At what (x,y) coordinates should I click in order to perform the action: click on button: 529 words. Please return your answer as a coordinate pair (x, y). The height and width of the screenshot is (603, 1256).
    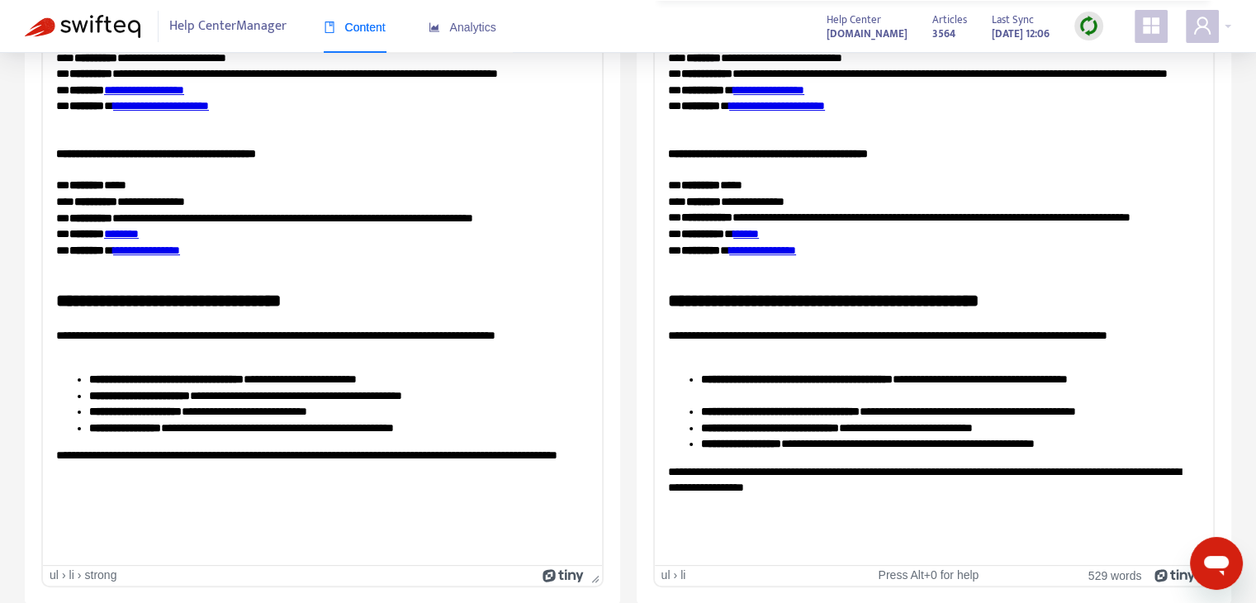
    Looking at the image, I should click on (1115, 575).